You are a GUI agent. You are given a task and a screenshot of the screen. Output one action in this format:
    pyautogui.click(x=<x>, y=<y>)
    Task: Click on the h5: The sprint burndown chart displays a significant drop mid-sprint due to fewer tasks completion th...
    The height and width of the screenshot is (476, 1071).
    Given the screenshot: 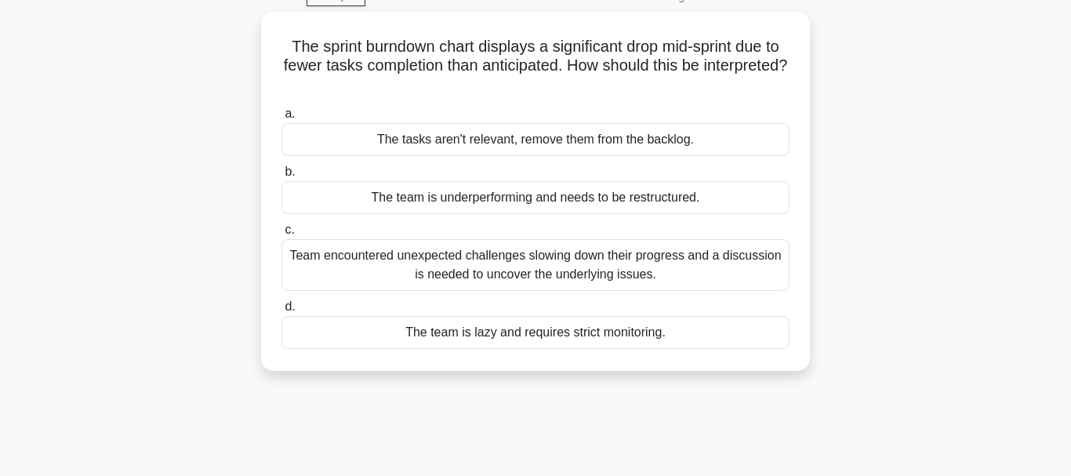 What is the action you would take?
    pyautogui.click(x=536, y=66)
    